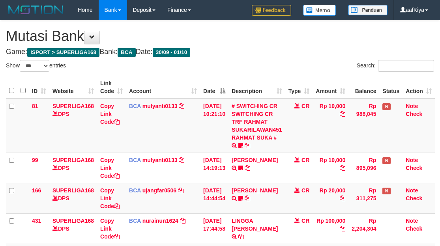  What do you see at coordinates (181, 190) in the screenshot?
I see `a: Copy ujangfar0506 to clipboard` at bounding box center [181, 190].